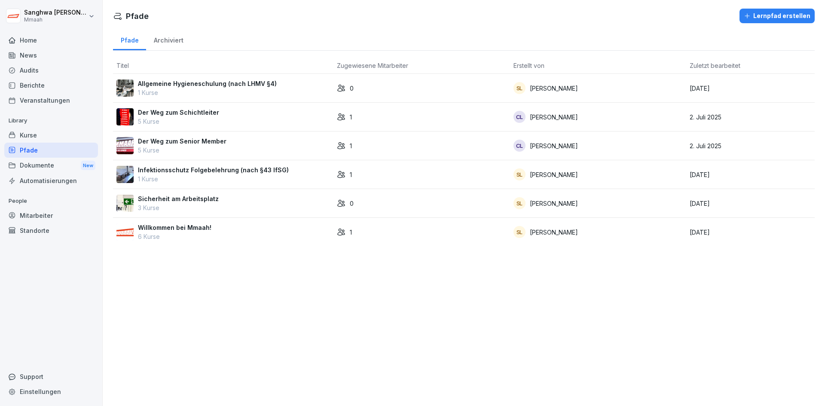 Image resolution: width=825 pixels, height=406 pixels. I want to click on p: Allgemeine Hygieneschulung (nach LHMV §4), so click(207, 83).